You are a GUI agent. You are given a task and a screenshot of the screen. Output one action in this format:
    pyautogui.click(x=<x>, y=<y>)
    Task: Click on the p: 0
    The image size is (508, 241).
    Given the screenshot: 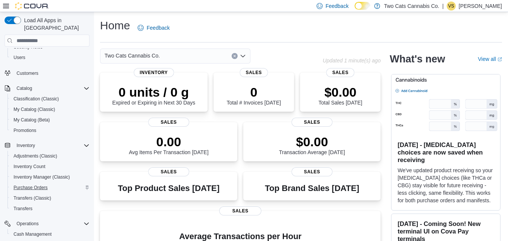 What is the action you would take?
    pyautogui.click(x=254, y=92)
    